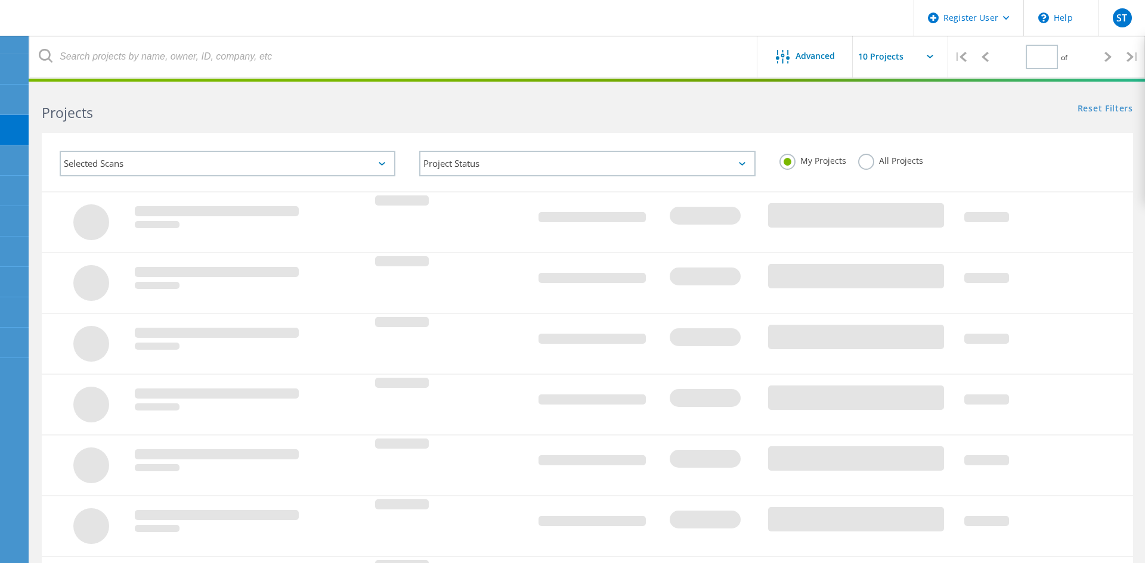  I want to click on label: All Projects, so click(890, 159).